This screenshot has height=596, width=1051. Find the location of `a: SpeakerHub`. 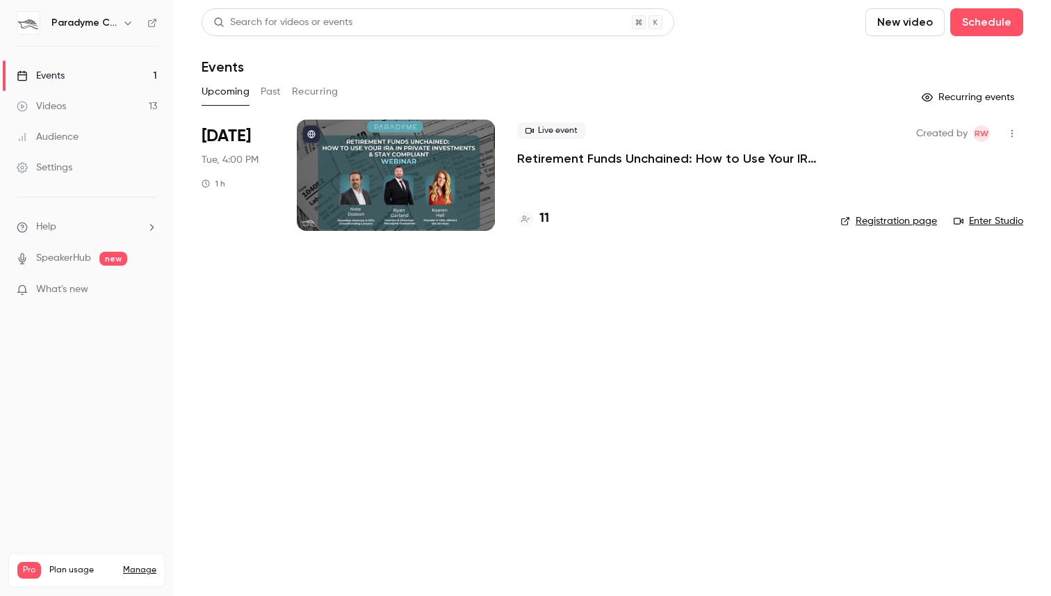

a: SpeakerHub is located at coordinates (63, 258).